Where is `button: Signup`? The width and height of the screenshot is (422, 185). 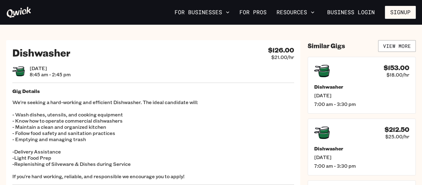 button: Signup is located at coordinates (400, 12).